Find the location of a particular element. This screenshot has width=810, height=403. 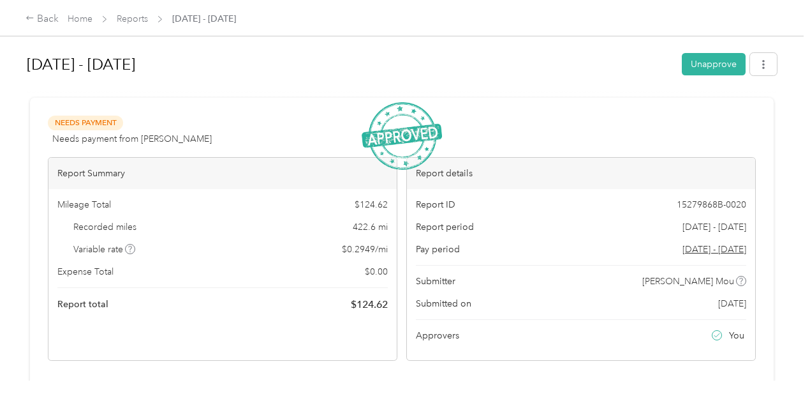

div: Report Summary is located at coordinates (223, 173).